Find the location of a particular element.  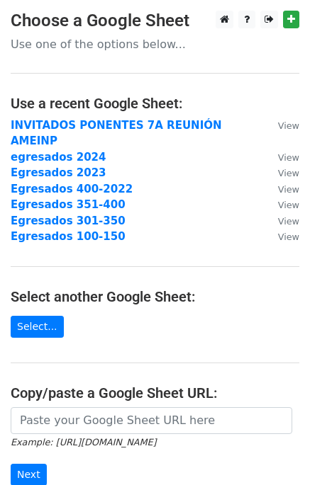

a: Egresados 400-2022 is located at coordinates (72, 189).